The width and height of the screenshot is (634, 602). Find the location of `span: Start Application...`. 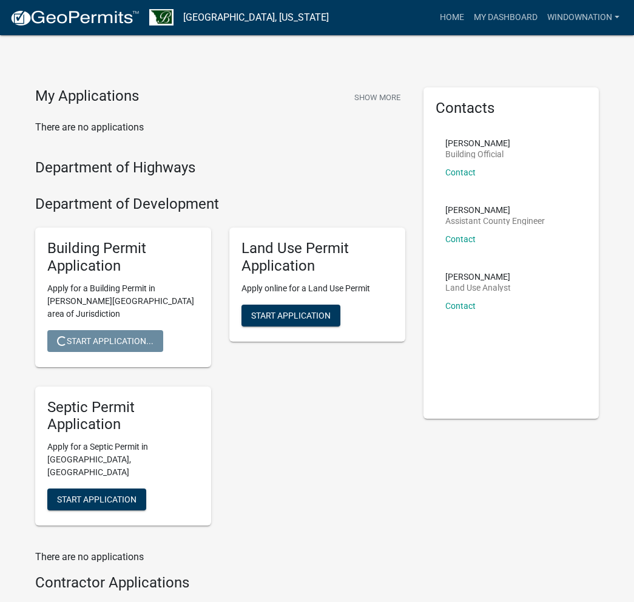

span: Start Application... is located at coordinates (105, 340).